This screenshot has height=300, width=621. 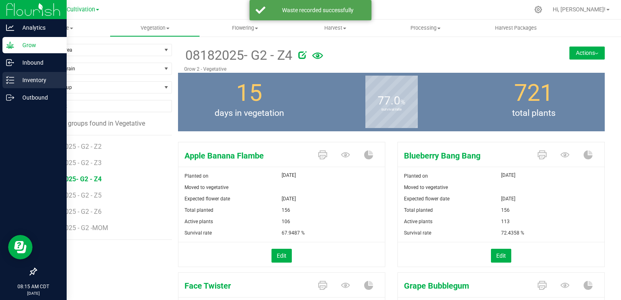 What do you see at coordinates (10, 63) in the screenshot?
I see `inline-svg: Inbound` at bounding box center [10, 63].